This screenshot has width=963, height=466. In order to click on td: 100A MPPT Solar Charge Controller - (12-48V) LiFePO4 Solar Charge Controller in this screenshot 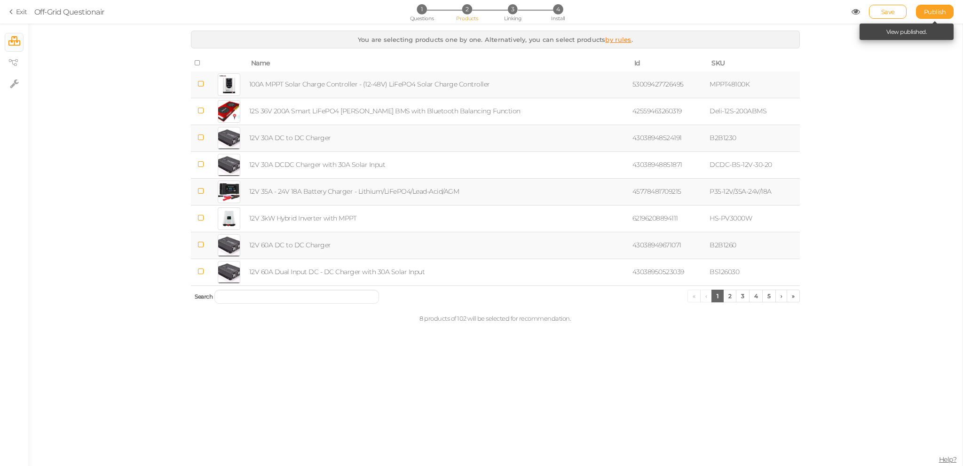, I will do `click(439, 85)`.